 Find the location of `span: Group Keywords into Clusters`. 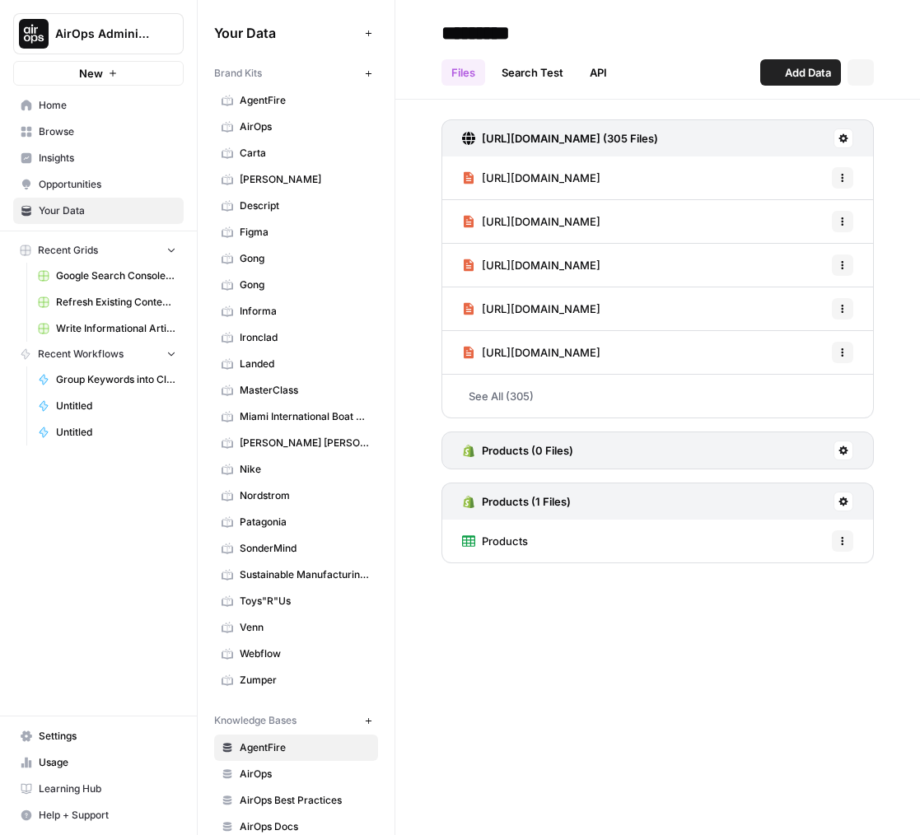

span: Group Keywords into Clusters is located at coordinates (116, 380).